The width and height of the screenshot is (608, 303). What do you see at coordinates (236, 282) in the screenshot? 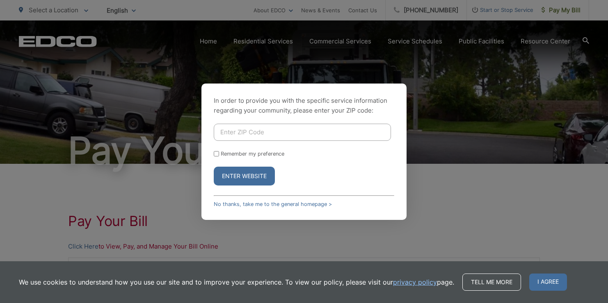
I see `p: We use cookies to understand how you use our site and to improve your experience. To view our pol...` at bounding box center [236, 282].